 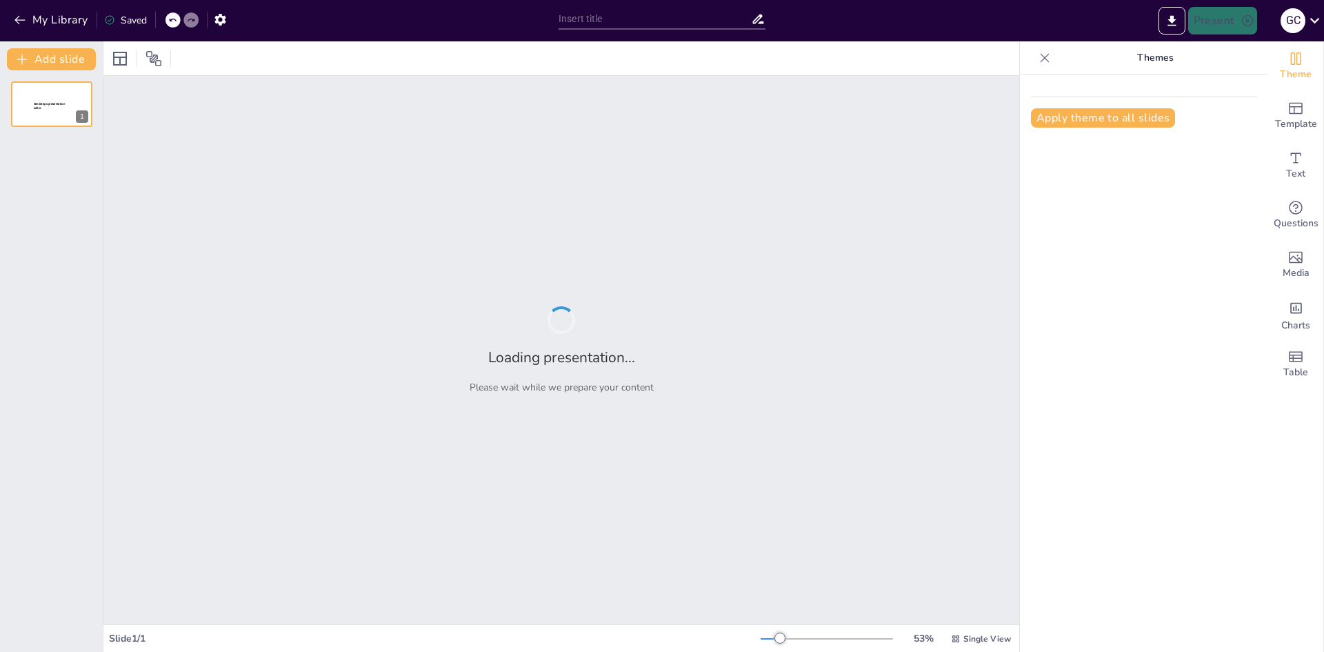 What do you see at coordinates (1295, 174) in the screenshot?
I see `span: Text` at bounding box center [1295, 174].